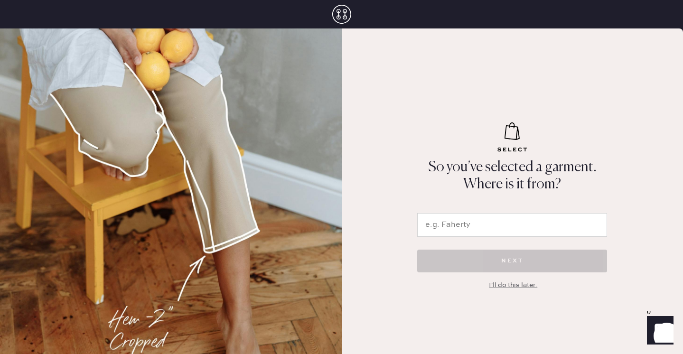  I want to click on p: So you’ve selected a garment. Where is it from?, so click(512, 176).